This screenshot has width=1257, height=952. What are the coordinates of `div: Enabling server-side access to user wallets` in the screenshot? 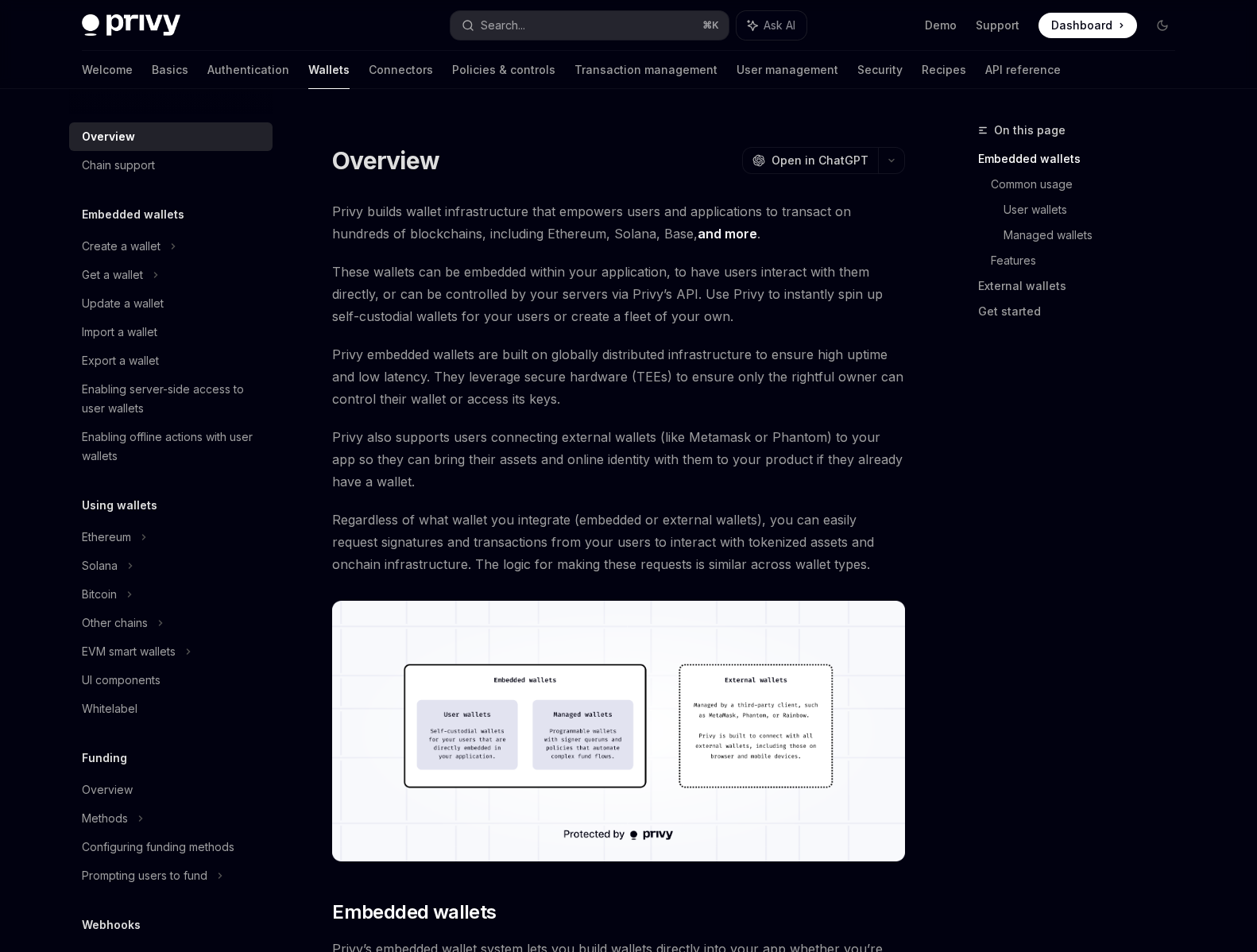 It's located at (173, 399).